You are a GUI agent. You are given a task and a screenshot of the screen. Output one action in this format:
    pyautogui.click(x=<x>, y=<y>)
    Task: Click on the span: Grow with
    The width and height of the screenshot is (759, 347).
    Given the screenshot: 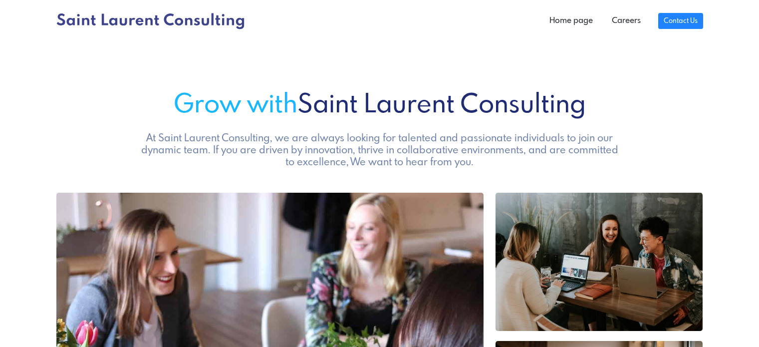 What is the action you would take?
    pyautogui.click(x=236, y=105)
    